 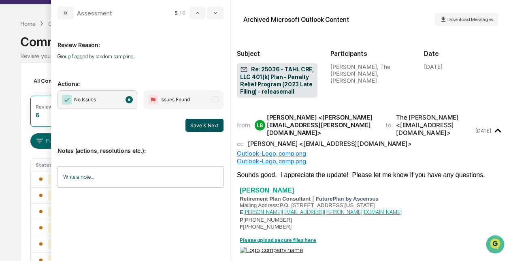 What do you see at coordinates (260, 125) in the screenshot?
I see `div: LB` at bounding box center [260, 125].